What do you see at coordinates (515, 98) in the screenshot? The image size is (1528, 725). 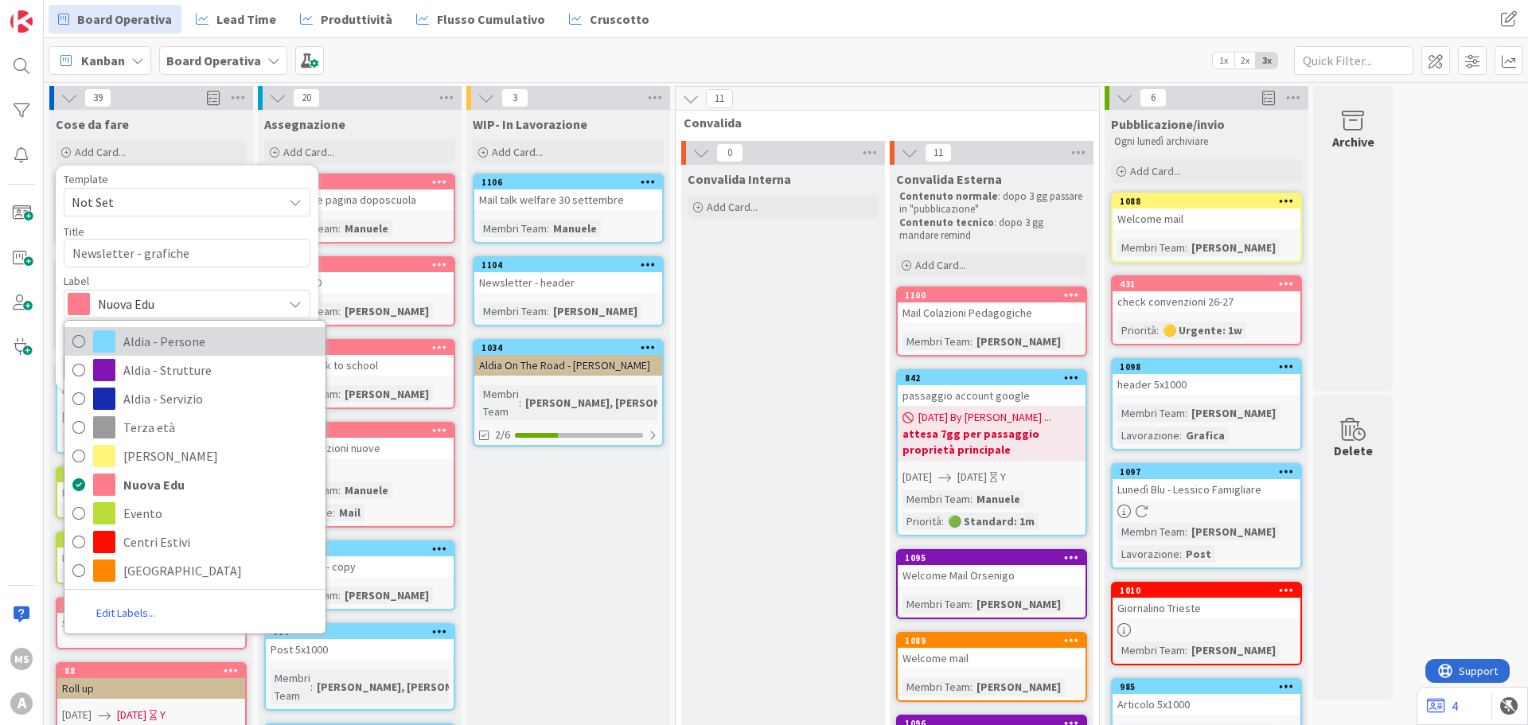 I see `span: 3` at bounding box center [515, 98].